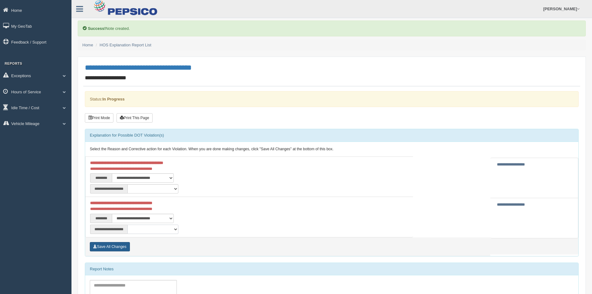  Describe the element at coordinates (331, 135) in the screenshot. I see `div: Explanation for Possible DOT Violation(s)` at that location.